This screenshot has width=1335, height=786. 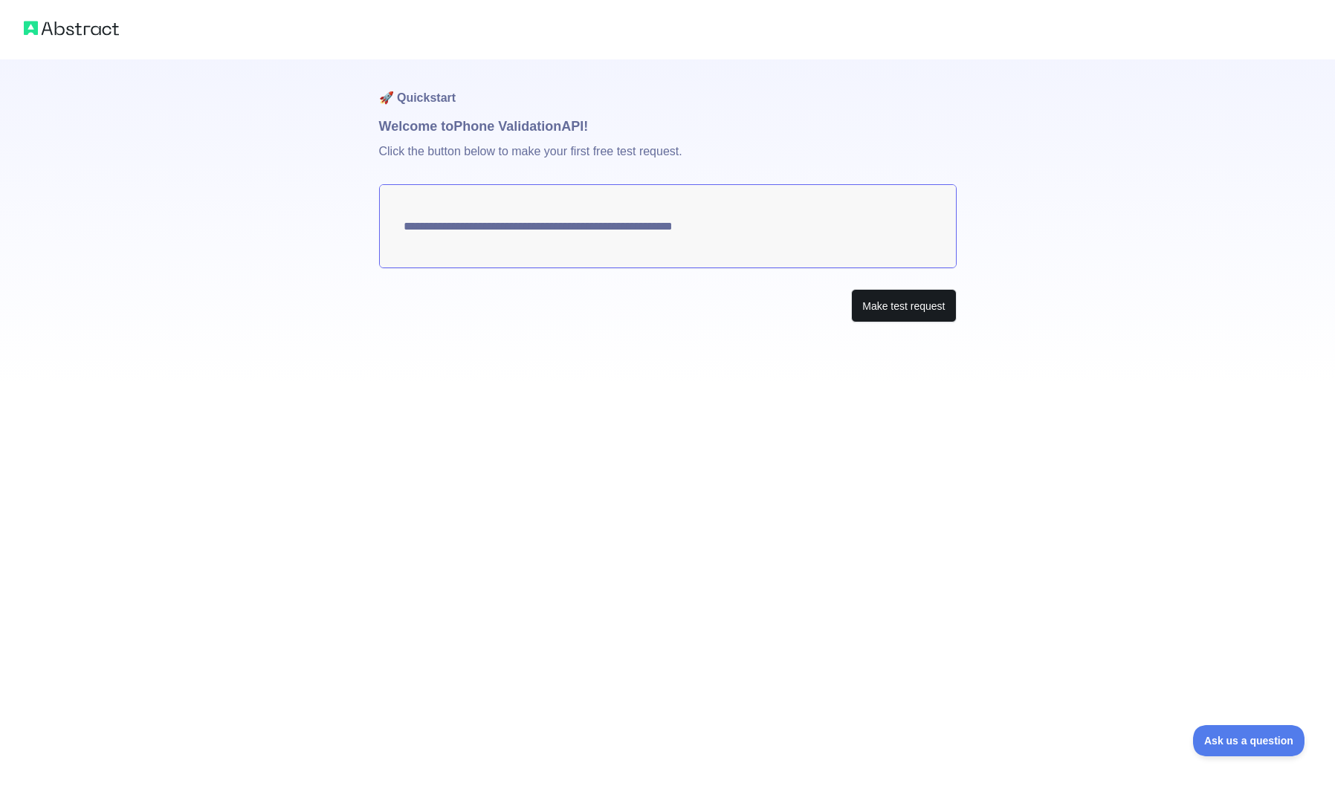 I want to click on h1: 🚀 Quickstart, so click(x=667, y=88).